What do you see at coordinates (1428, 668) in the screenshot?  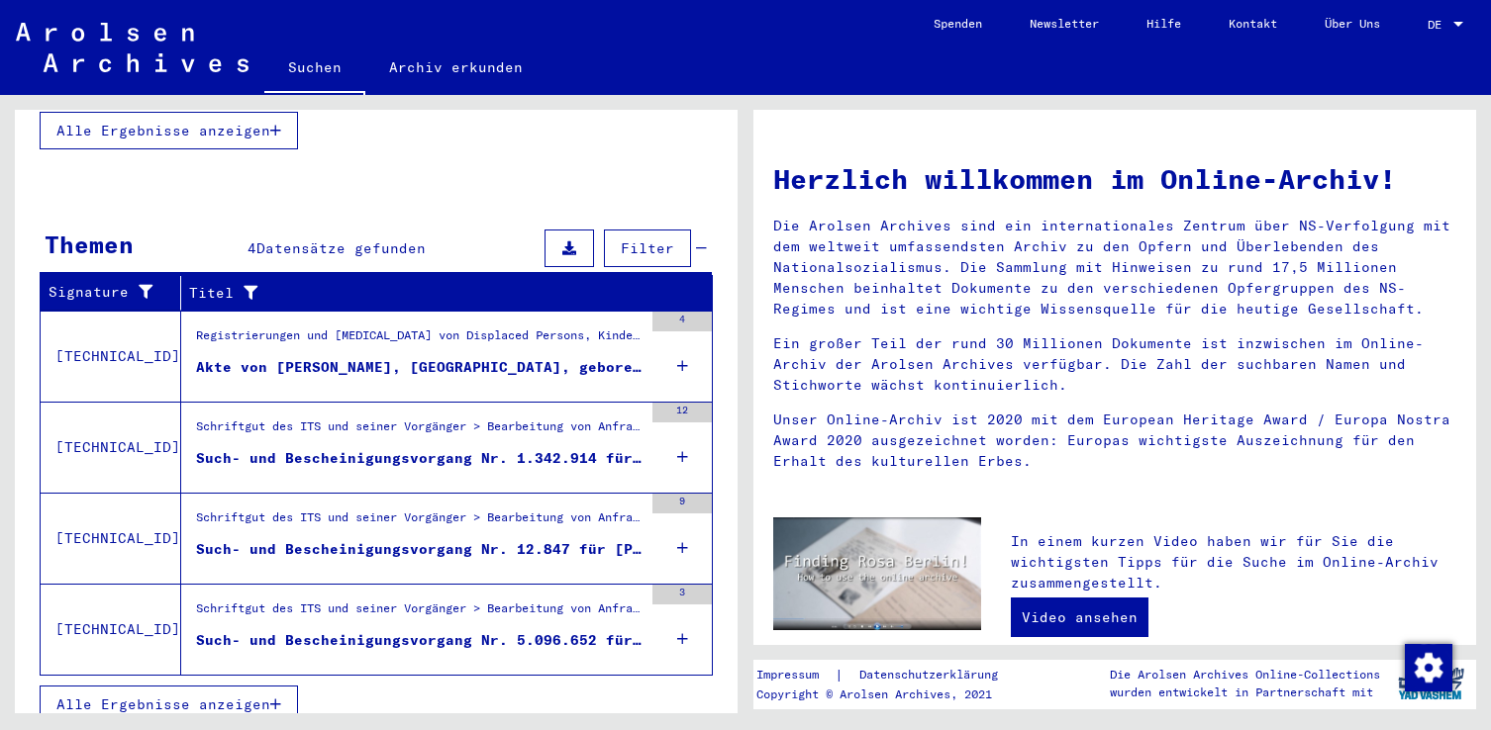 I see `img: Zustimmung ändern` at bounding box center [1428, 668].